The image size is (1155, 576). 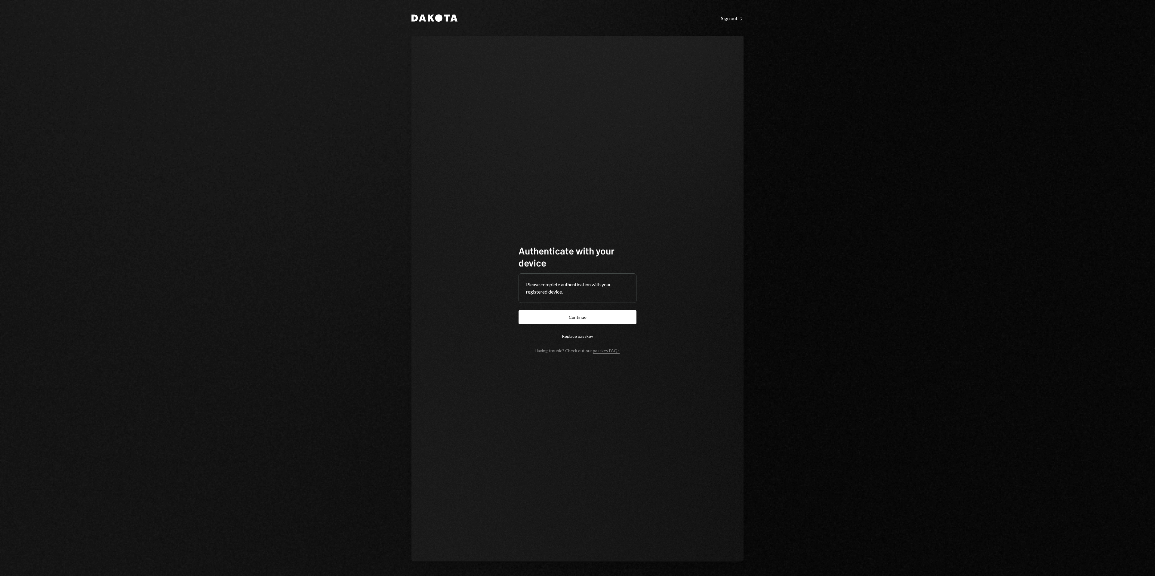 What do you see at coordinates (606, 351) in the screenshot?
I see `a: passkey FAQs` at bounding box center [606, 351].